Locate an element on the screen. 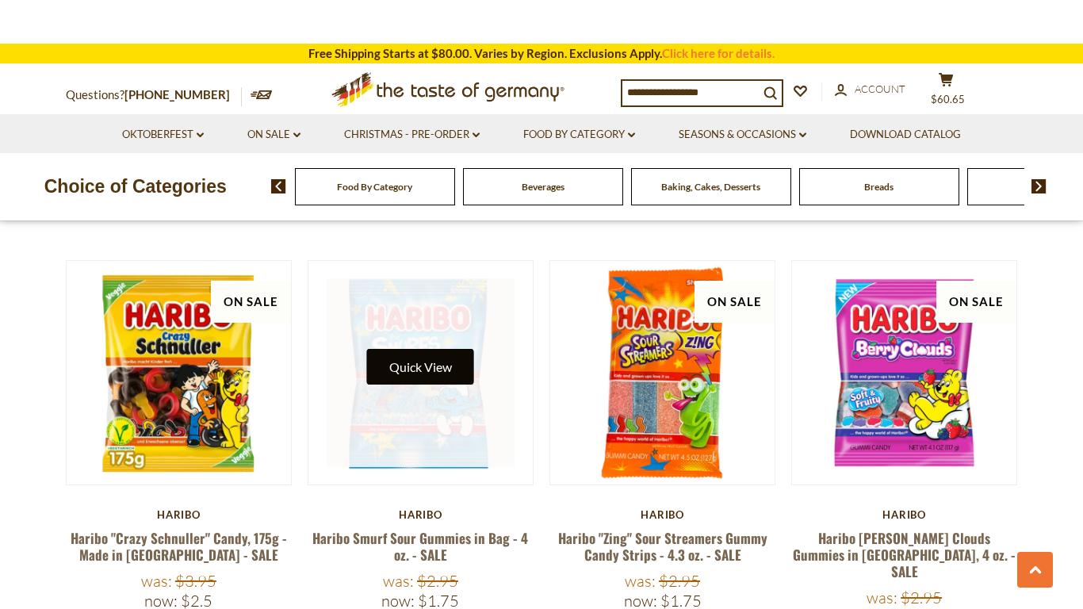  span: Breads is located at coordinates (879, 186).